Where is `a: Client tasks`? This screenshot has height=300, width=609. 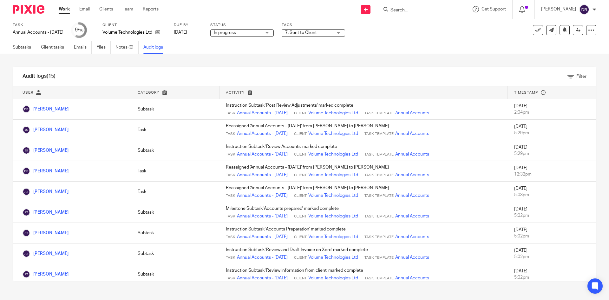 a: Client tasks is located at coordinates (55, 47).